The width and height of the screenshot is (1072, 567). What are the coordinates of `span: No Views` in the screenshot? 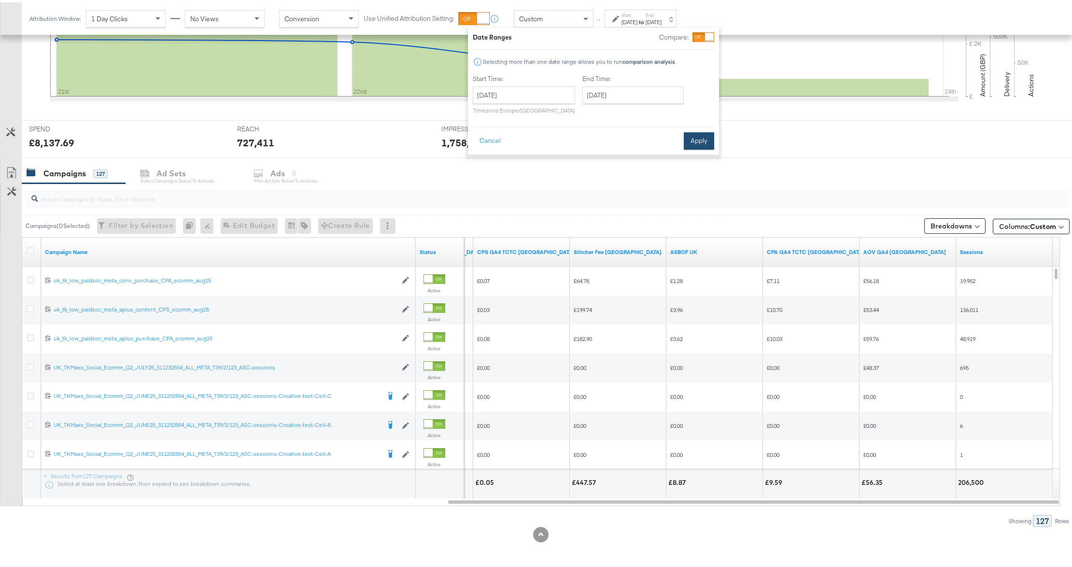 It's located at (204, 16).